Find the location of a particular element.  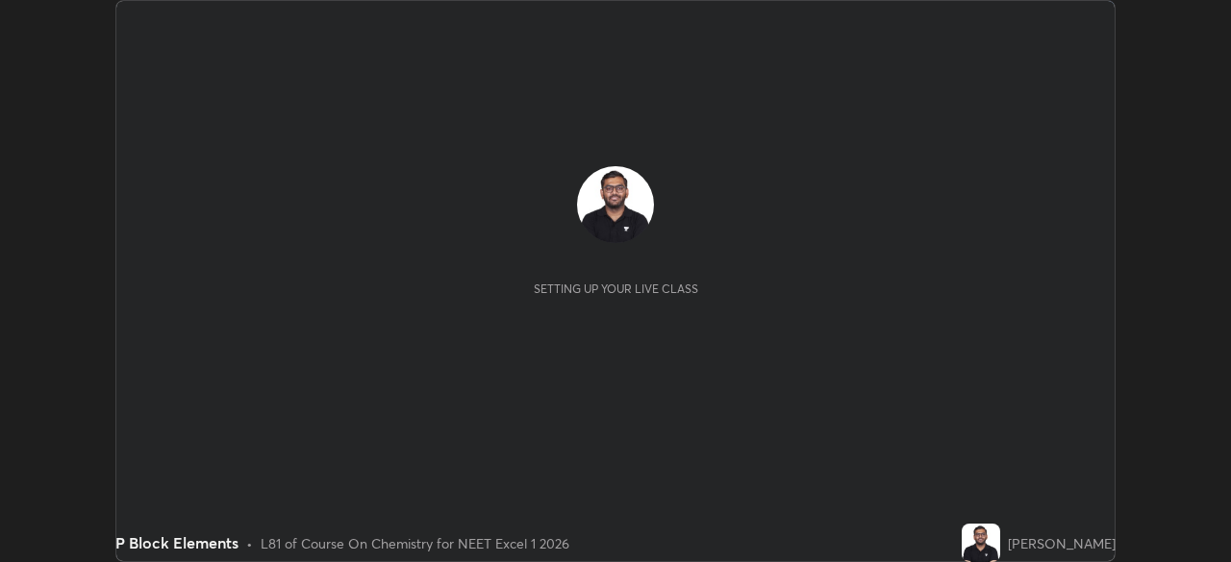

div: L81 of Course On Chemistry for NEET Excel 1 2026 is located at coordinates (414, 543).